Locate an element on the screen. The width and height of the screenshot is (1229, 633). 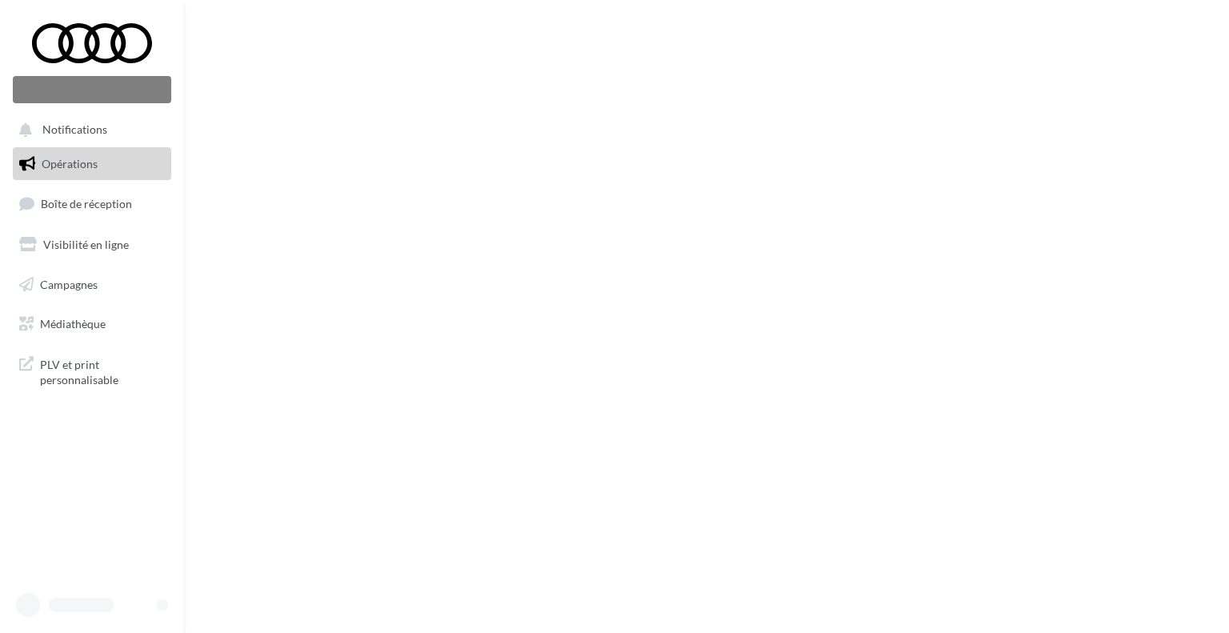
span: Médiathèque is located at coordinates (73, 323).